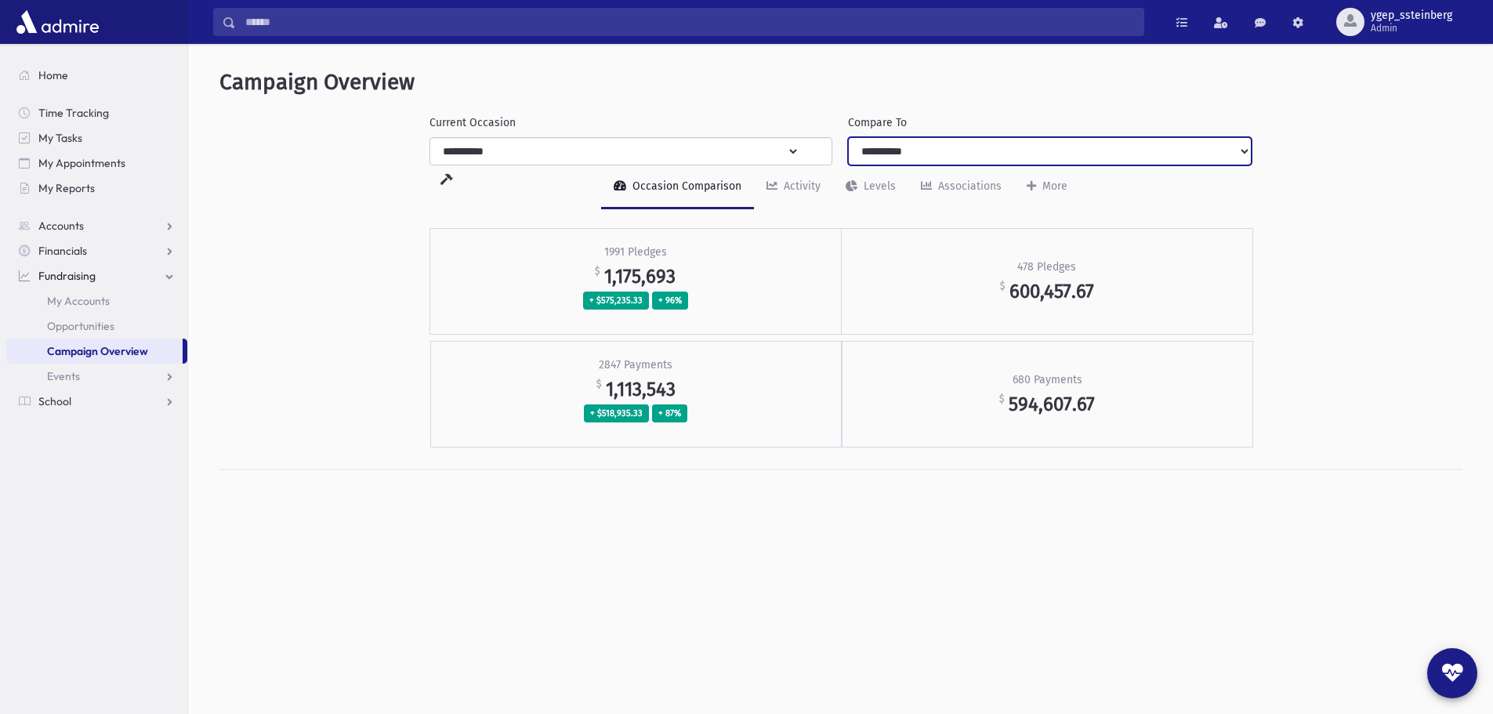  I want to click on span: My Tasks, so click(60, 138).